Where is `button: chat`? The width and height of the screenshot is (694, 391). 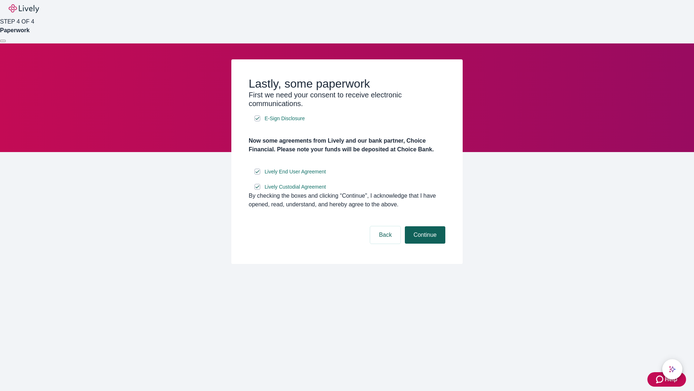
button: chat is located at coordinates (673, 369).